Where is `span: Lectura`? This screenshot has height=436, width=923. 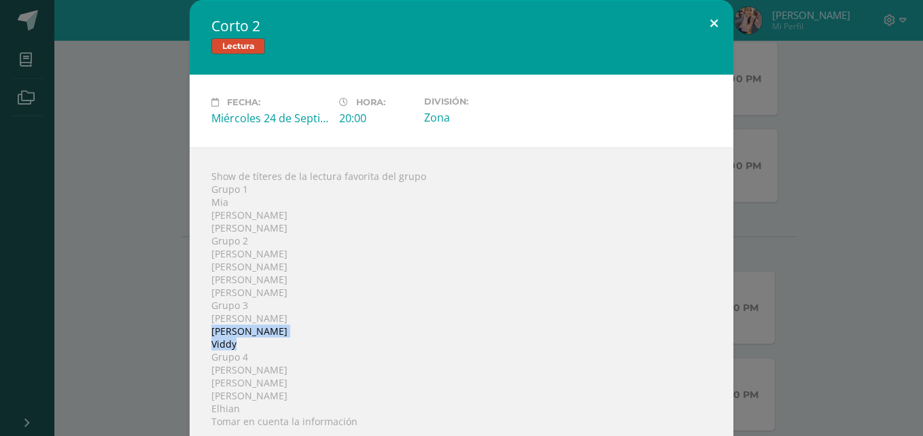
span: Lectura is located at coordinates (238, 46).